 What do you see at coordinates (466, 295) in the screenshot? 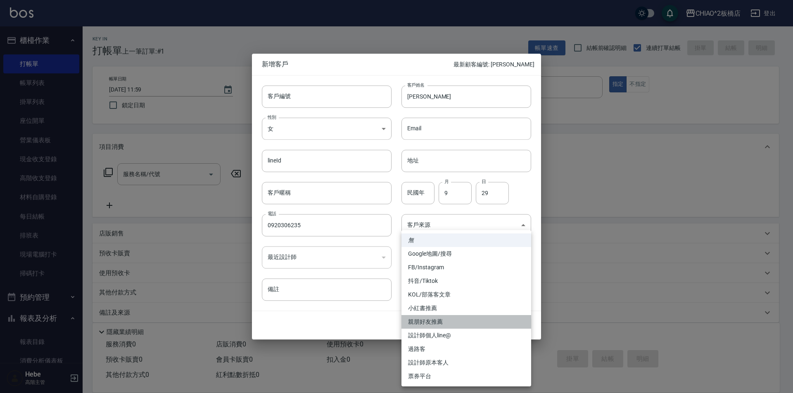
I see `li: KOL/部落客文章` at bounding box center [466, 295].